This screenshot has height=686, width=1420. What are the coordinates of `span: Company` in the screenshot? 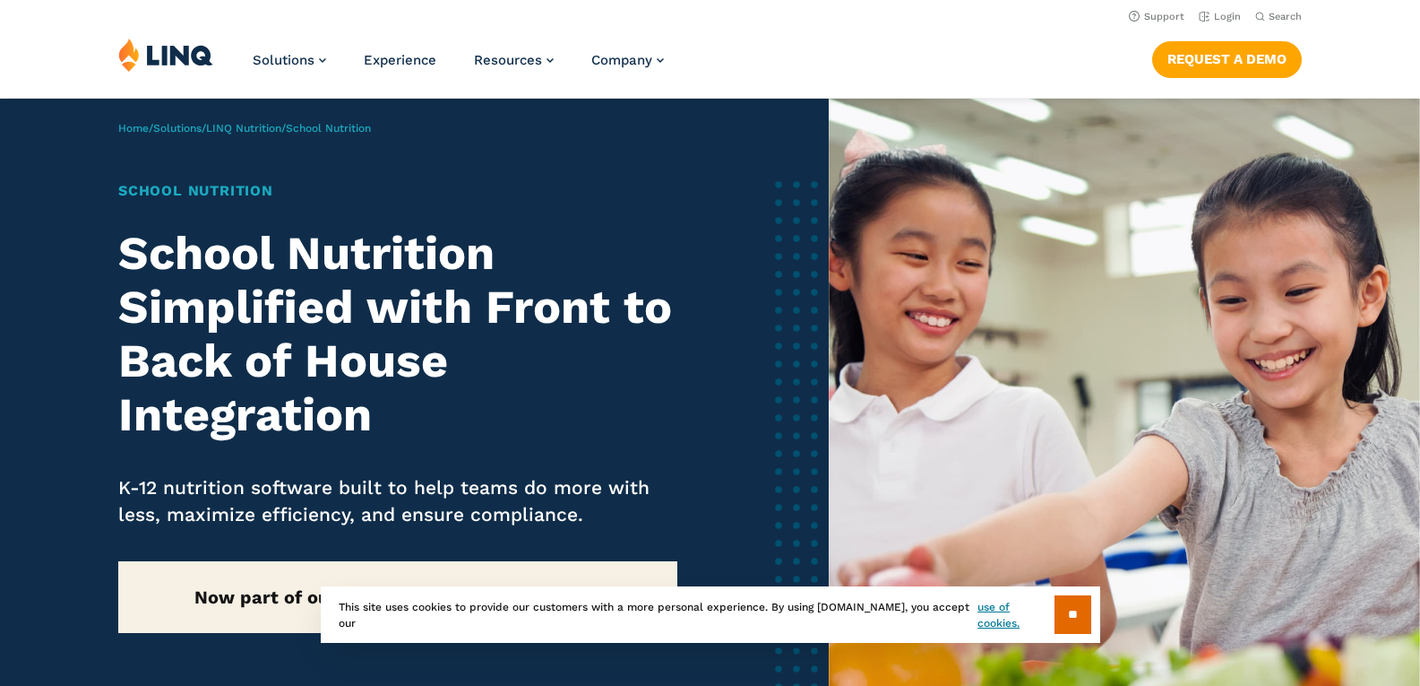 It's located at (622, 60).